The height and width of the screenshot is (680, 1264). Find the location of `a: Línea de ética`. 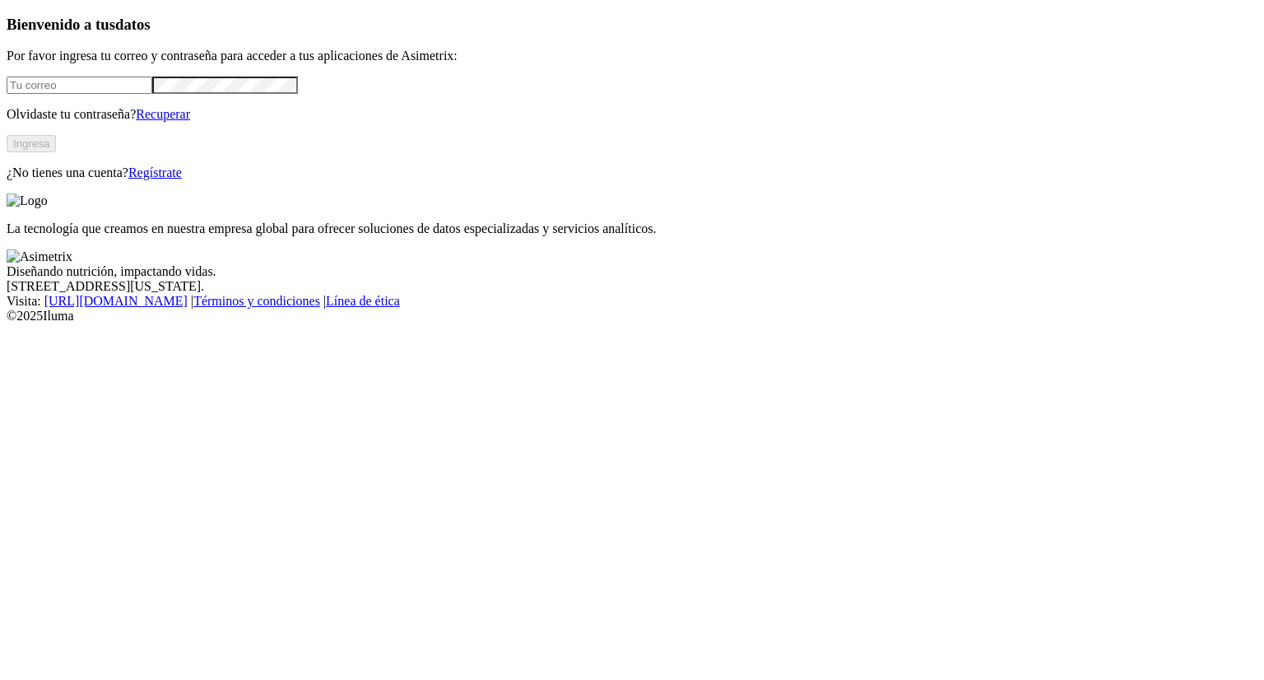

a: Línea de ética is located at coordinates (363, 300).